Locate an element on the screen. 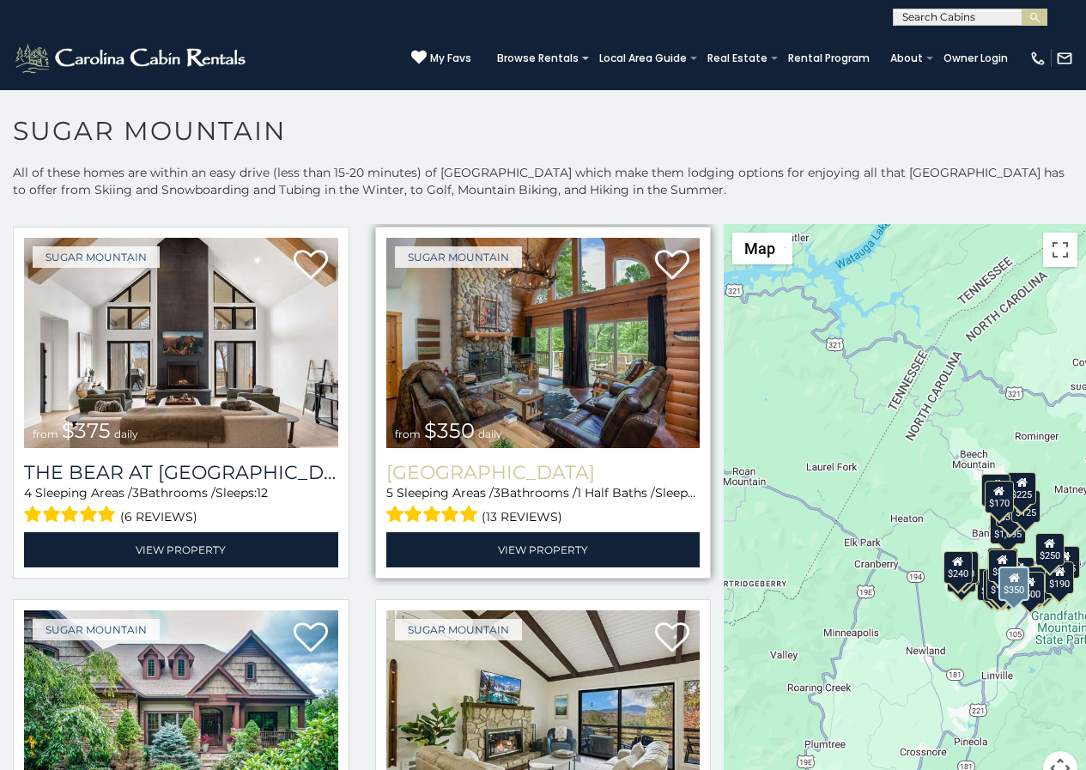 The image size is (1086, 770). div: $170 is located at coordinates (999, 497).